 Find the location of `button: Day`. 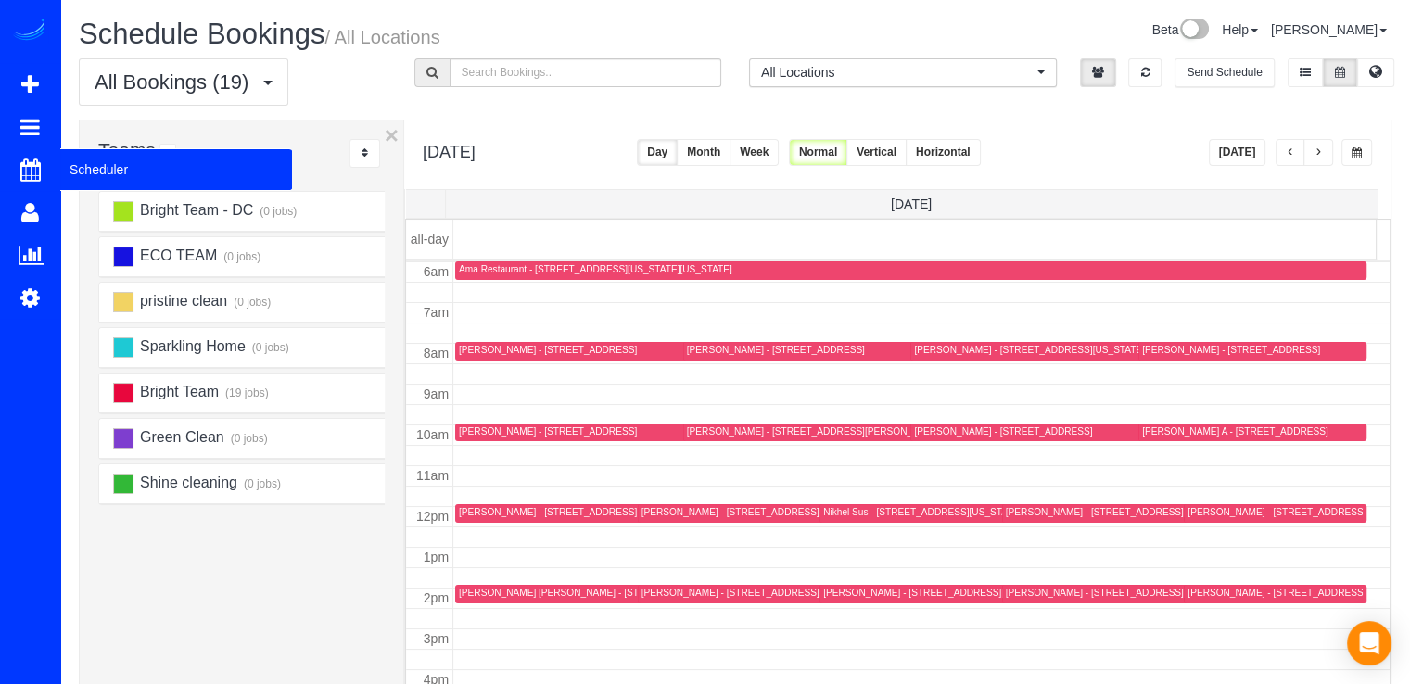

button: Day is located at coordinates (657, 152).